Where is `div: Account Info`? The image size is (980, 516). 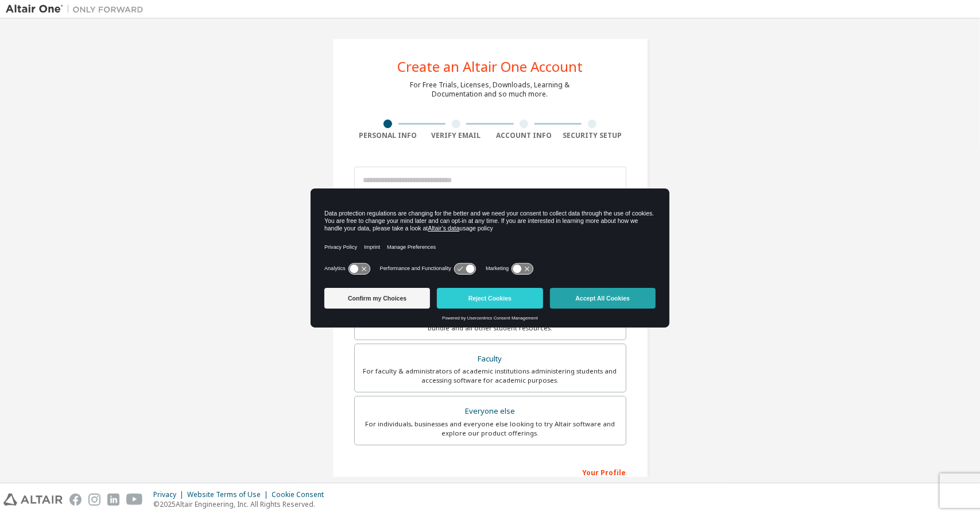
div: Account Info is located at coordinates (524, 136).